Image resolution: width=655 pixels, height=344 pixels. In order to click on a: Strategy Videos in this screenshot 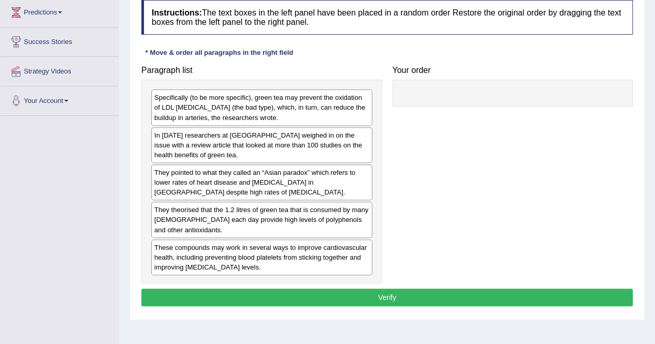, I will do `click(60, 70)`.